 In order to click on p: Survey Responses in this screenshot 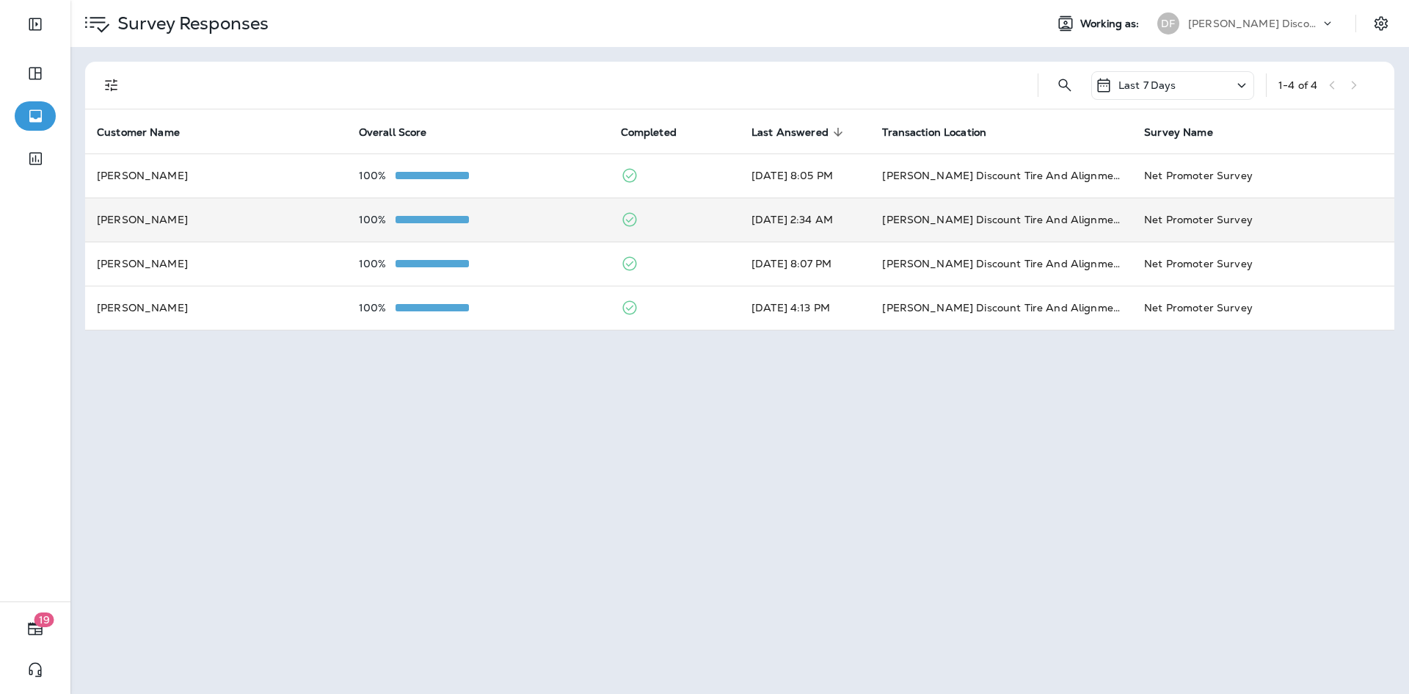, I will do `click(190, 23)`.